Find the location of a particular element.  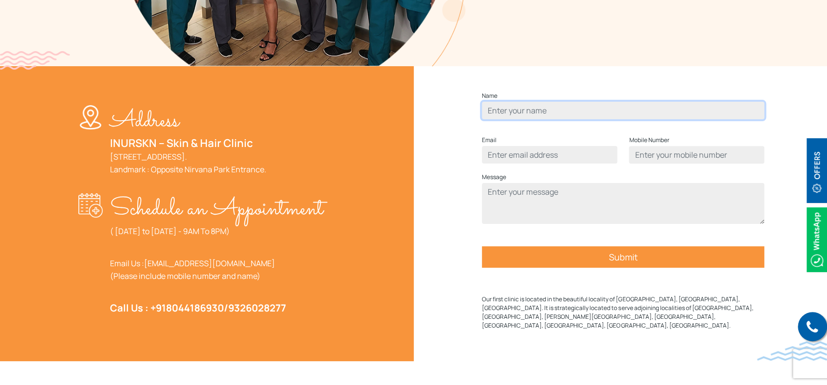

a: 8044186930 is located at coordinates (195, 308).